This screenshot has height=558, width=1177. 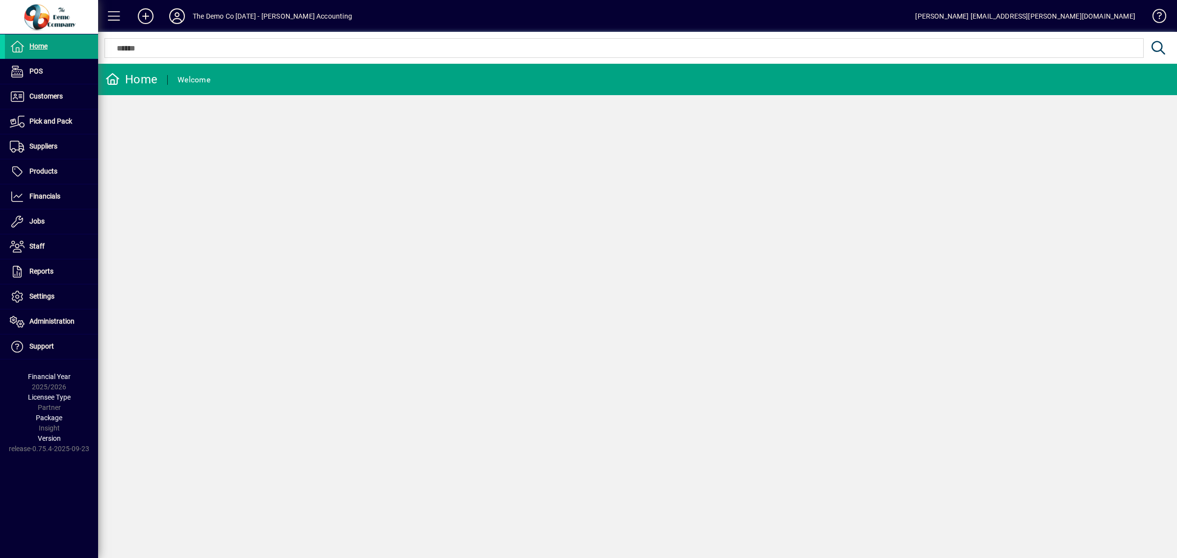 I want to click on div: Home, so click(x=131, y=79).